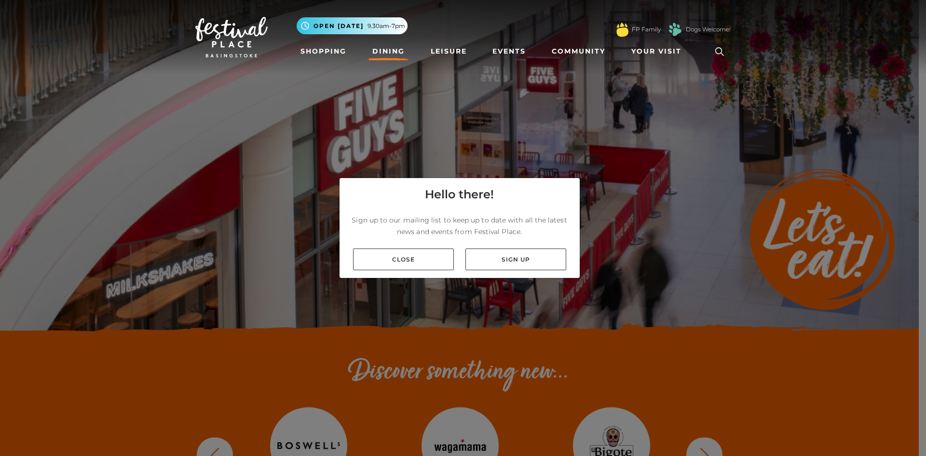 This screenshot has width=926, height=456. I want to click on a: Dogs Welcome!, so click(708, 29).